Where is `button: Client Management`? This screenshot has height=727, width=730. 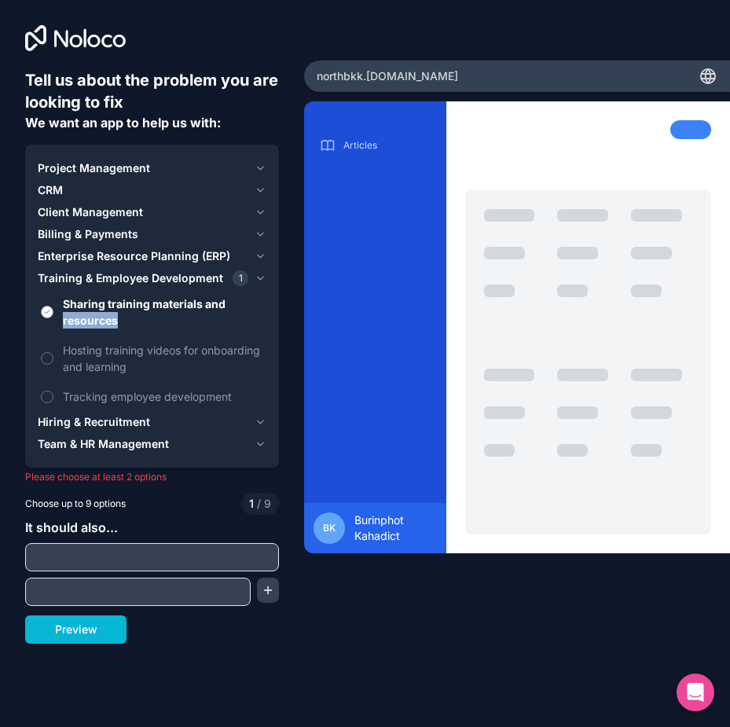 button: Client Management is located at coordinates (152, 212).